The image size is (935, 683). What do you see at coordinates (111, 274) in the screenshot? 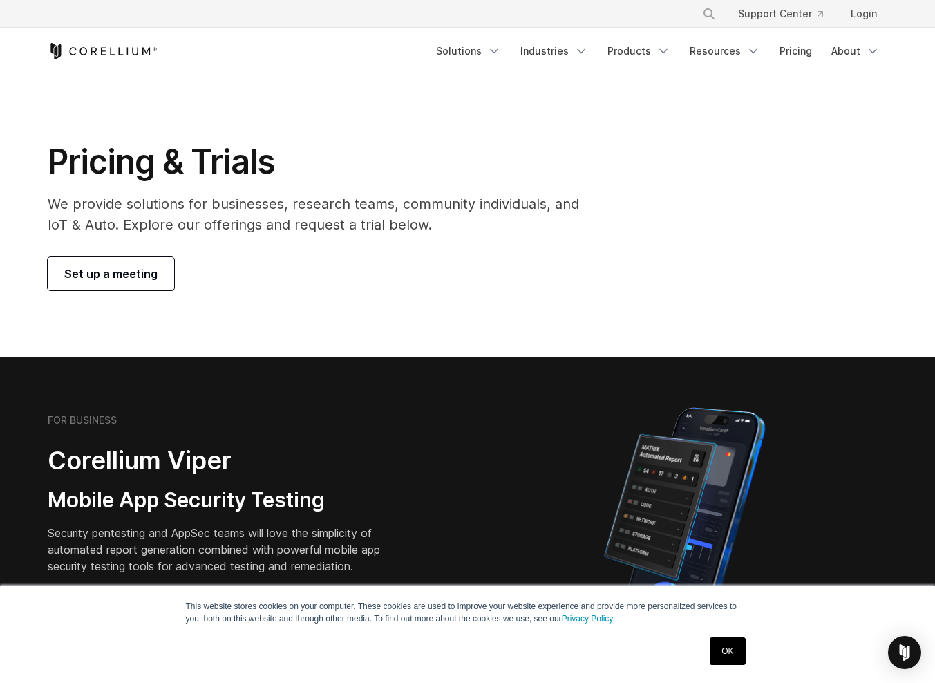
I see `a: Set up a meeting` at bounding box center [111, 274].